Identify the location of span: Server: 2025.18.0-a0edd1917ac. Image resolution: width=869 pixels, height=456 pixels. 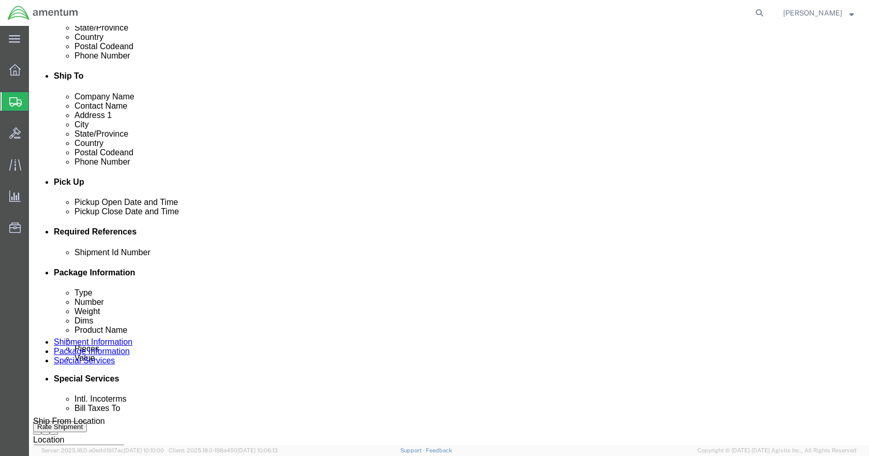
(102, 450).